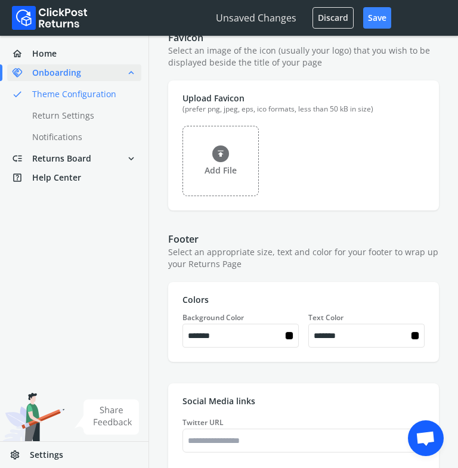 This screenshot has width=458, height=468. What do you see at coordinates (81, 116) in the screenshot?
I see `a: Return Settings` at bounding box center [81, 116].